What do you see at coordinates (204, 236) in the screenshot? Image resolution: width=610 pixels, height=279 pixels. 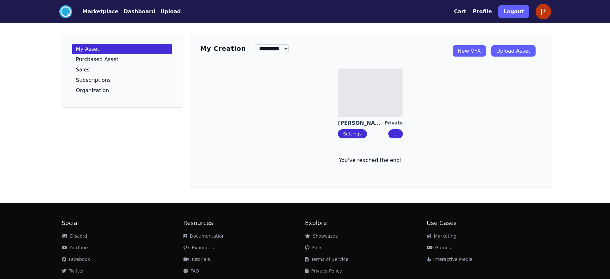 I see `a: Documentation` at bounding box center [204, 236].